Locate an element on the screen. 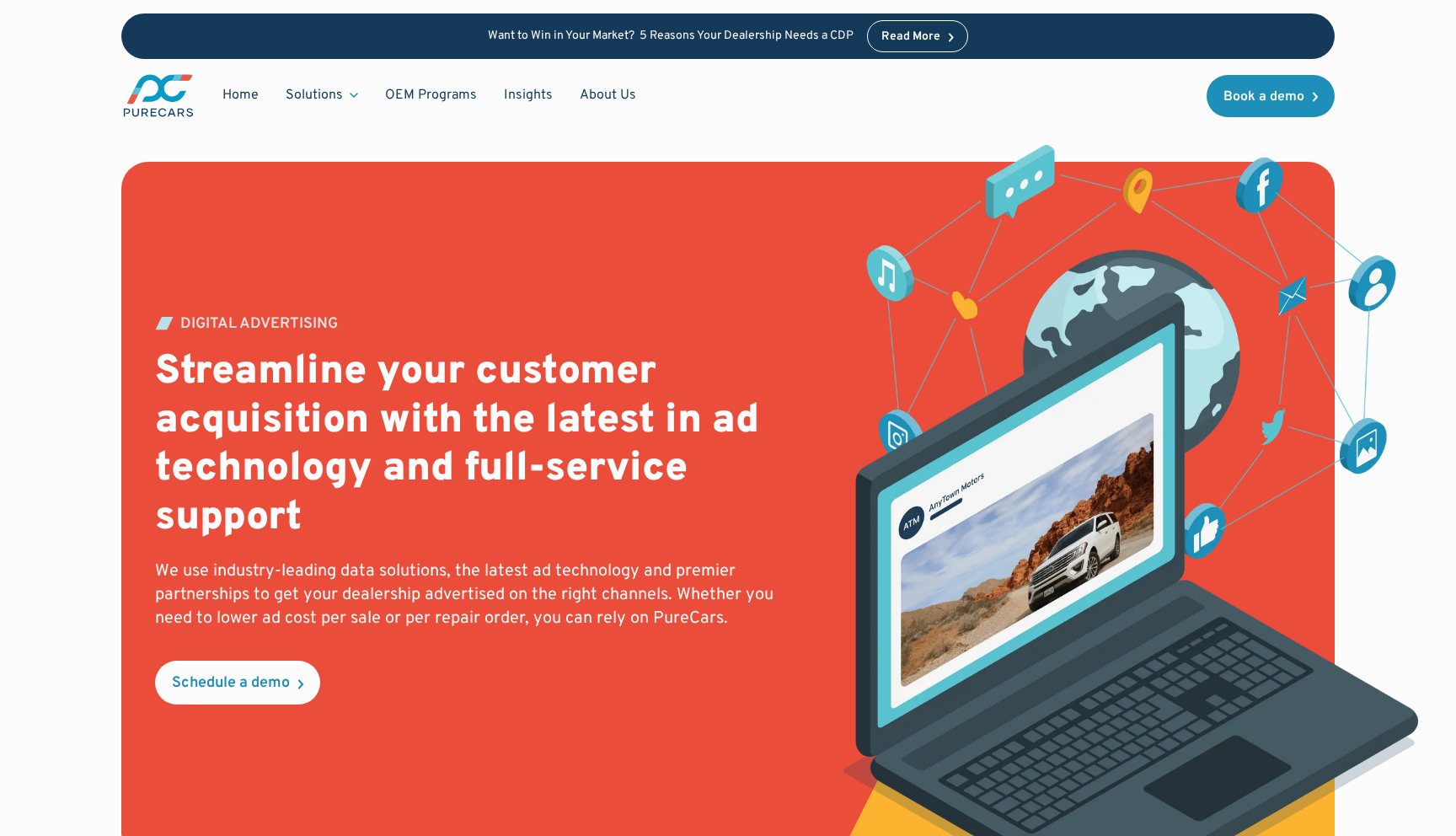 The height and width of the screenshot is (836, 1456). h2: Streamline your customer acquisition with the latest in ad technology and full-service support is located at coordinates (481, 445).